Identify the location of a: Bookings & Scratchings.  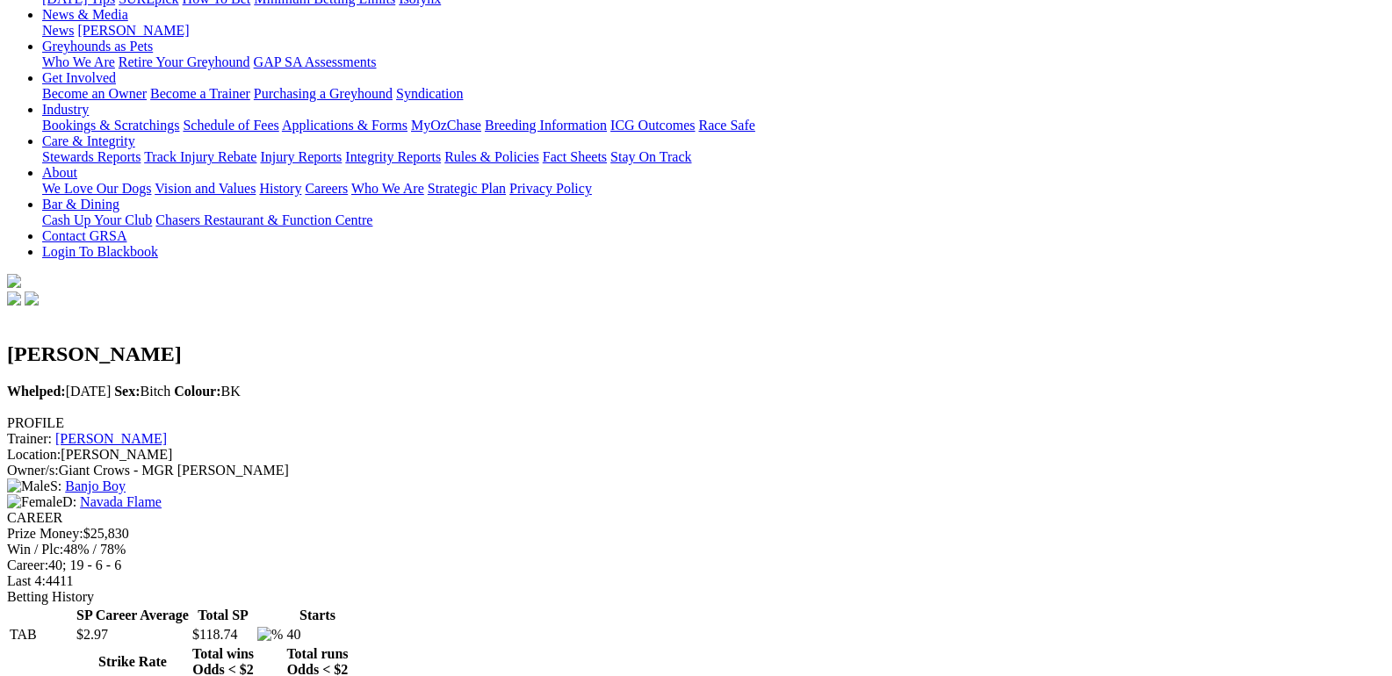
(111, 125).